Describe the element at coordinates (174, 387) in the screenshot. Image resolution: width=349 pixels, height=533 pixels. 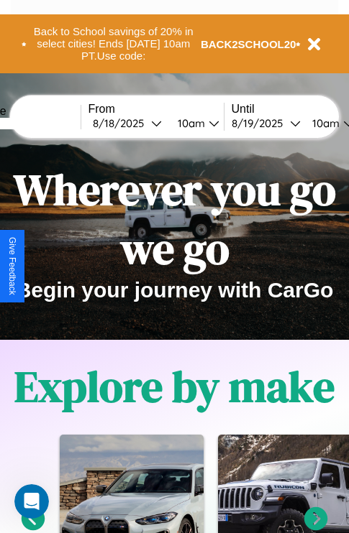
I see `h1: Explore by make` at that location.